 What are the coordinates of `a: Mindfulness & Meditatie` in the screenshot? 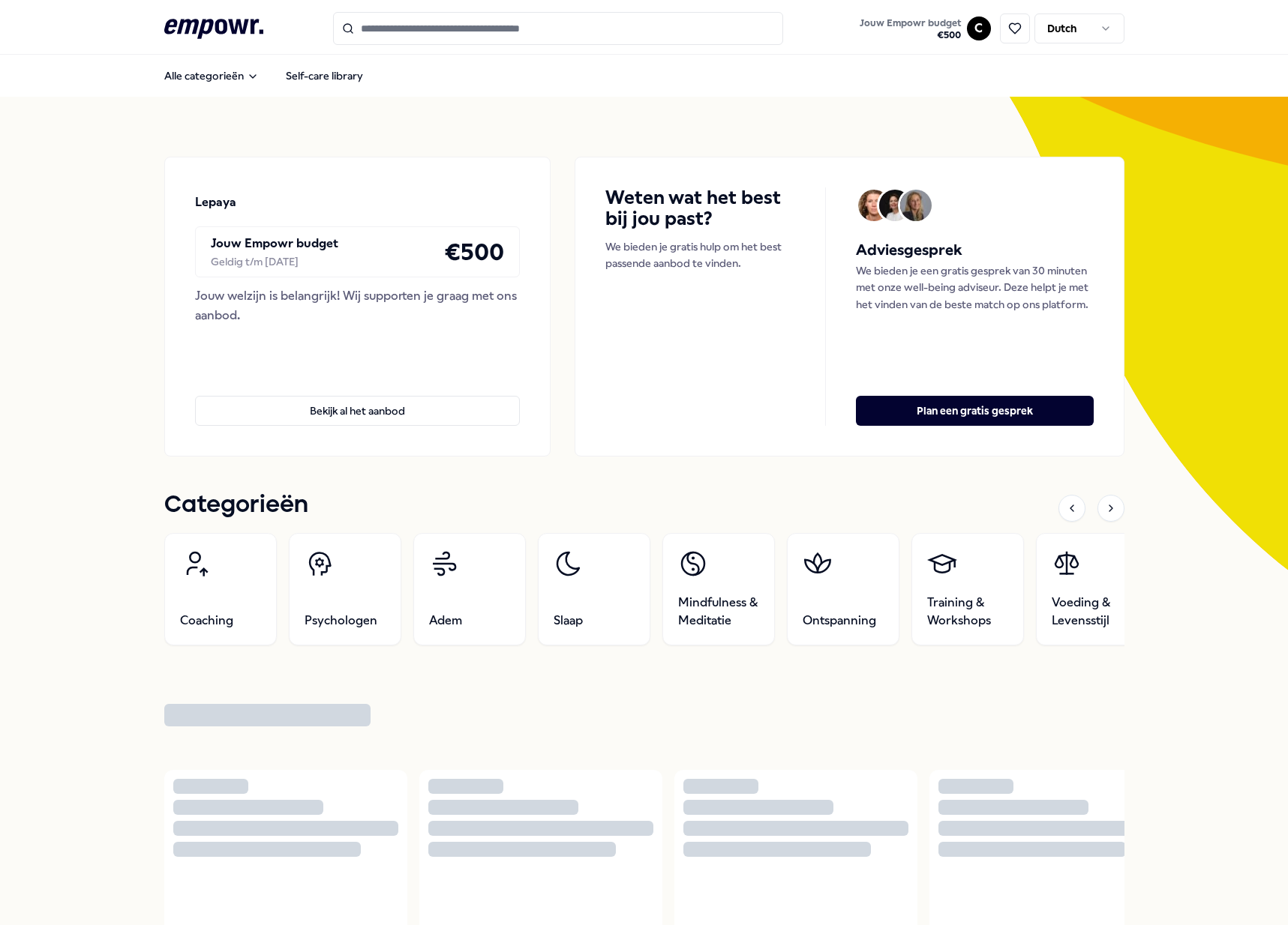 It's located at (718, 590).